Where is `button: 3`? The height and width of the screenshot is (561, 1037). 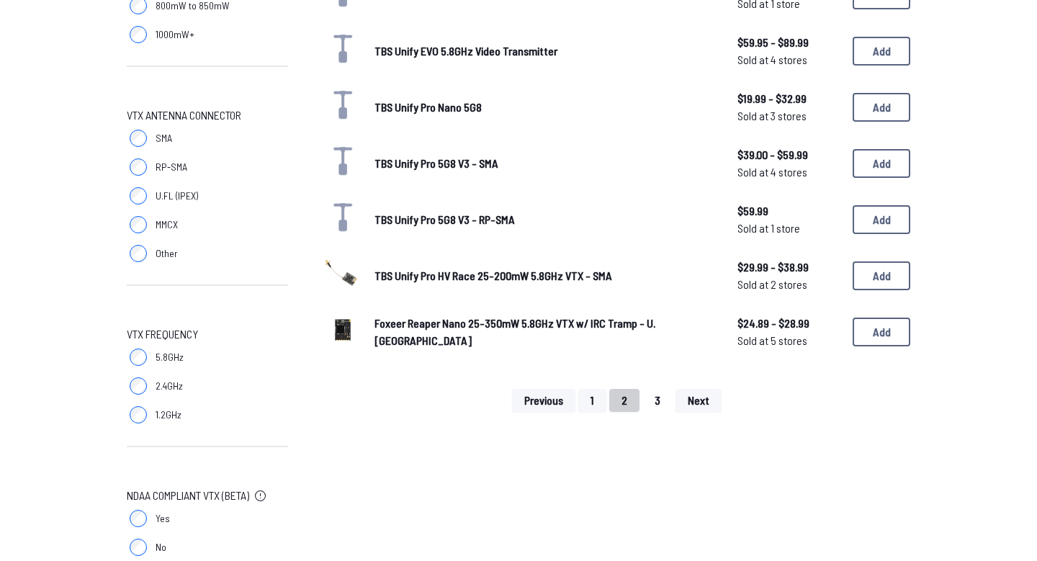 button: 3 is located at coordinates (657, 400).